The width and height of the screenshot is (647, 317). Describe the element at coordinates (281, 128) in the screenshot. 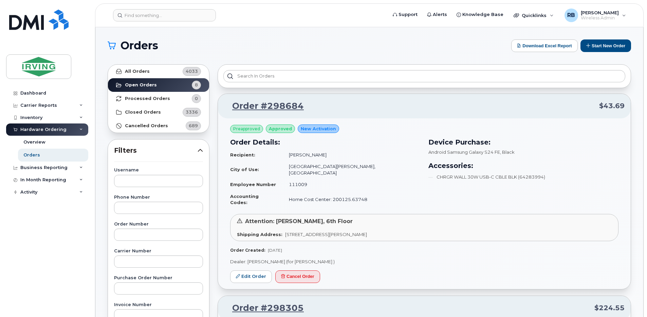

I see `span: approved` at that location.